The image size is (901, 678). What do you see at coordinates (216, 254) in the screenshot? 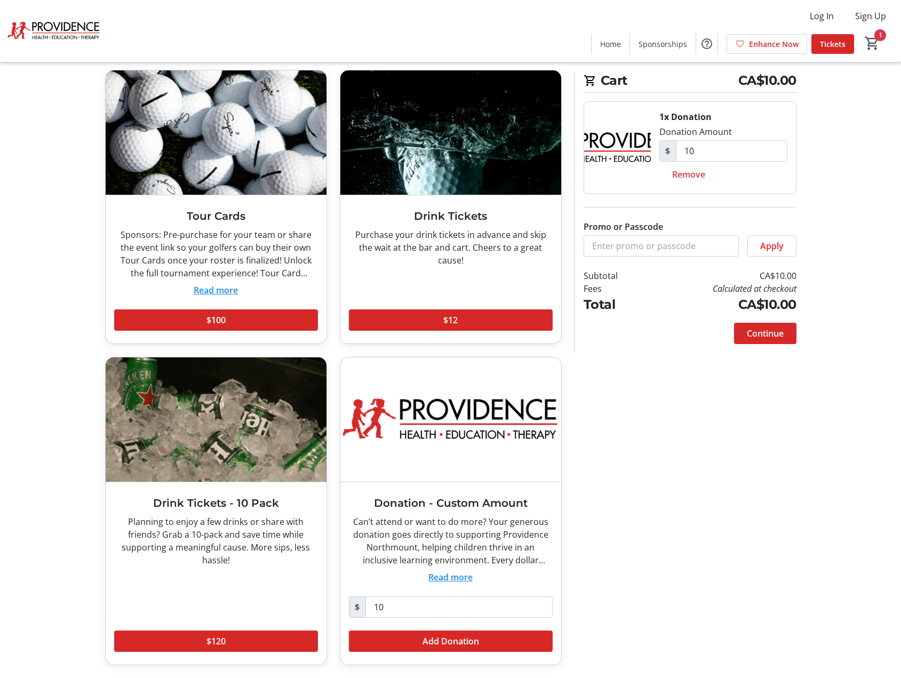
I see `div: Sponsors: Pre-purchase for your team or share the event link so your golfers can buy their own To...` at bounding box center [216, 254].